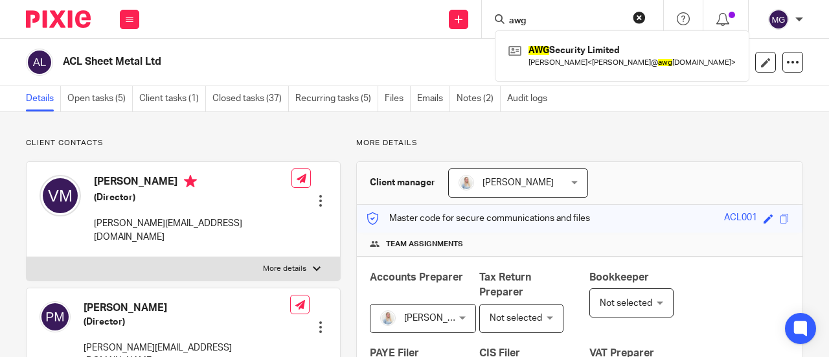 The width and height of the screenshot is (829, 357). What do you see at coordinates (619, 277) in the screenshot?
I see `span: Bookkeeper` at bounding box center [619, 277].